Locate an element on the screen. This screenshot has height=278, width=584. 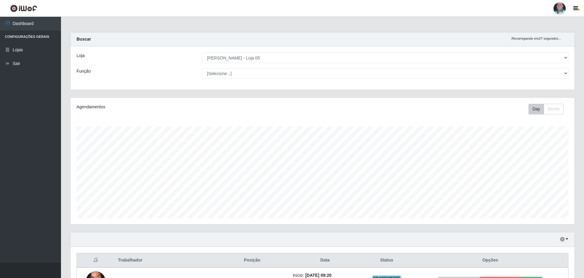
th: Opções is located at coordinates (490, 260).